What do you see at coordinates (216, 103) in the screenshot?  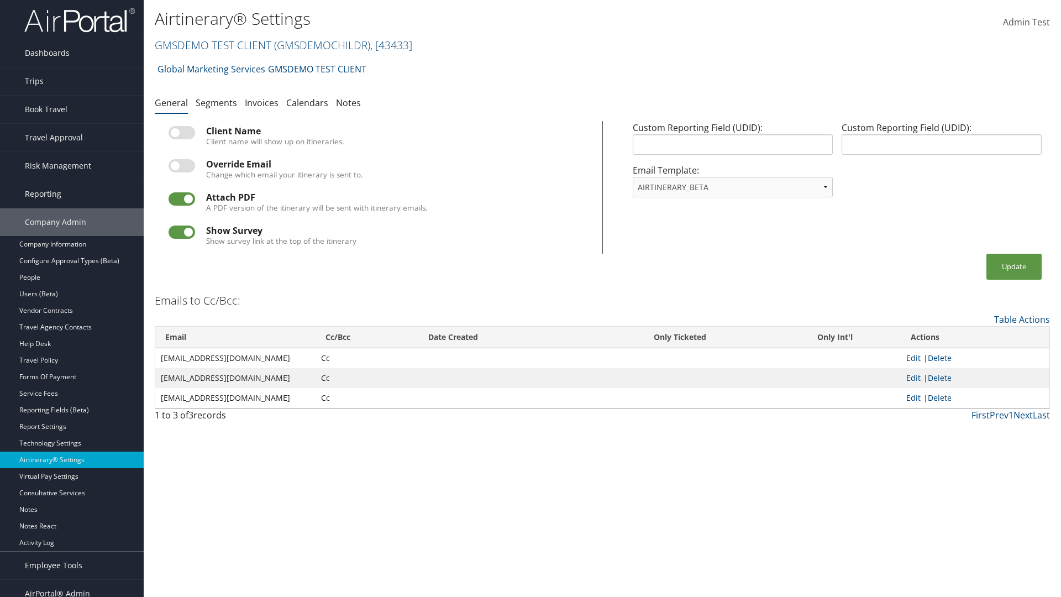 I see `a: Segments` at bounding box center [216, 103].